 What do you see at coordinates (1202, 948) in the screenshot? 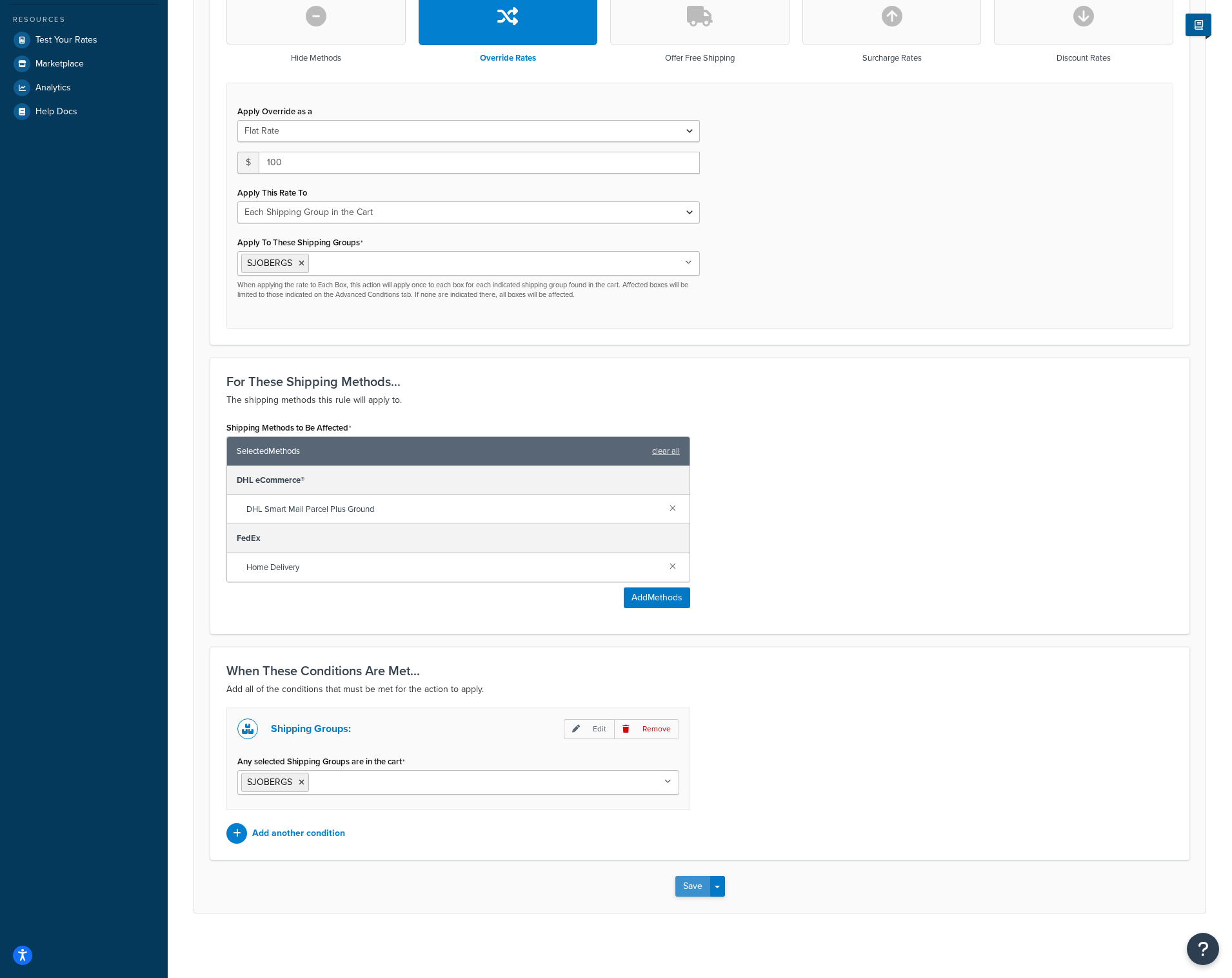
I see `button: Open Resource Center` at bounding box center [1202, 948].